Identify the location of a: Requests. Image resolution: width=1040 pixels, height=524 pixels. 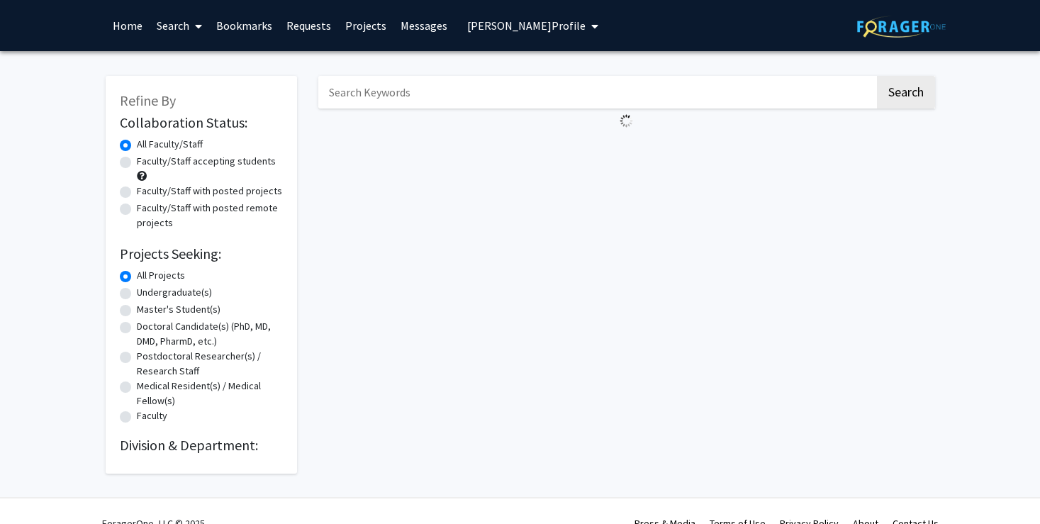
(308, 26).